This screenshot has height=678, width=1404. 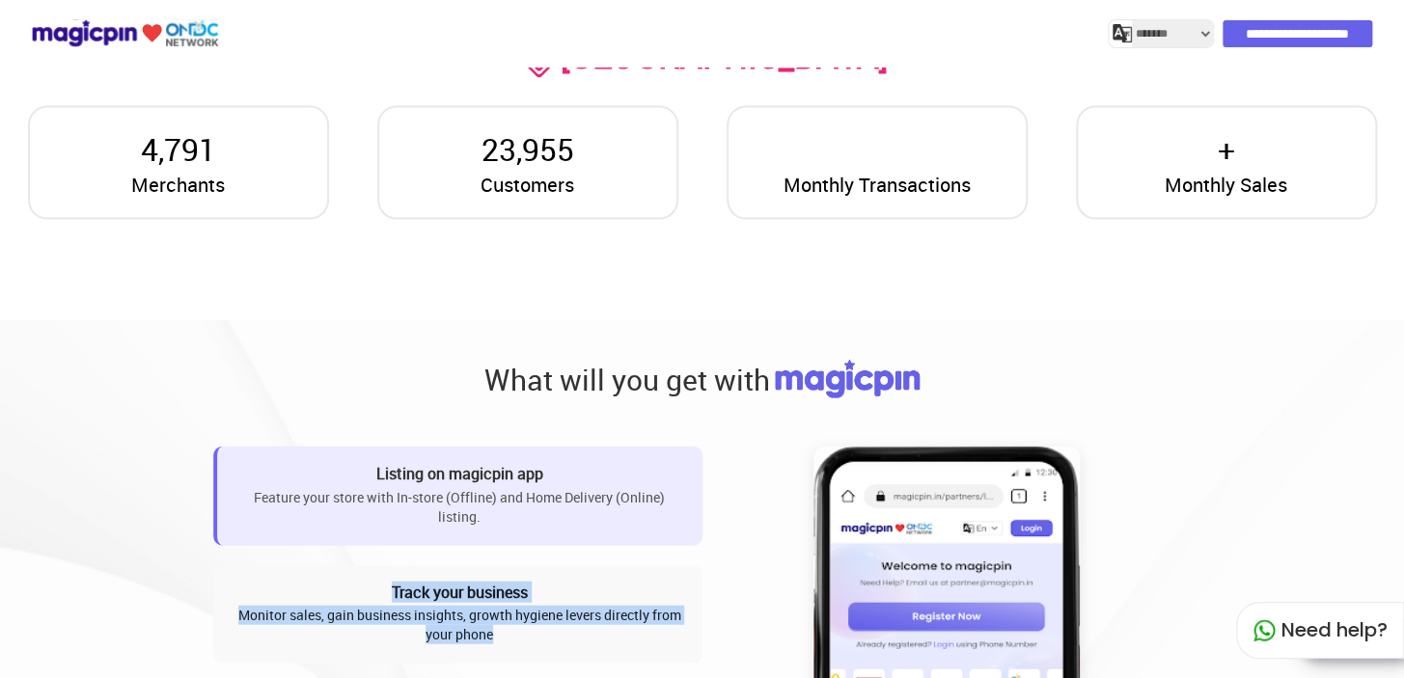 I want to click on img: whatapp_green.7240e66a.svg, so click(x=1264, y=631).